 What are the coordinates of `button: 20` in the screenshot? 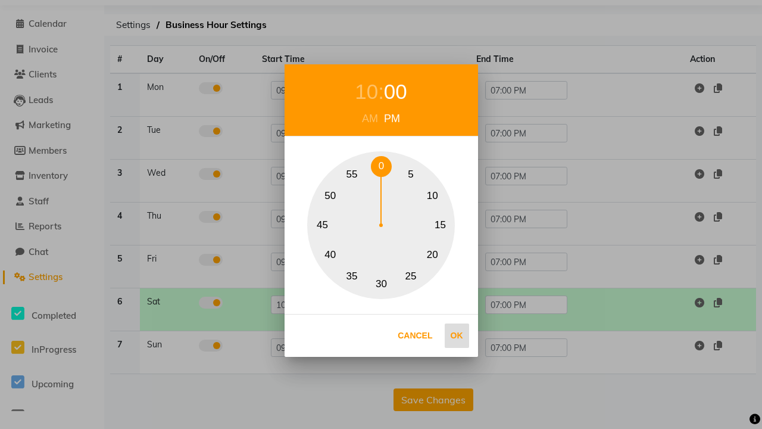 It's located at (432, 254).